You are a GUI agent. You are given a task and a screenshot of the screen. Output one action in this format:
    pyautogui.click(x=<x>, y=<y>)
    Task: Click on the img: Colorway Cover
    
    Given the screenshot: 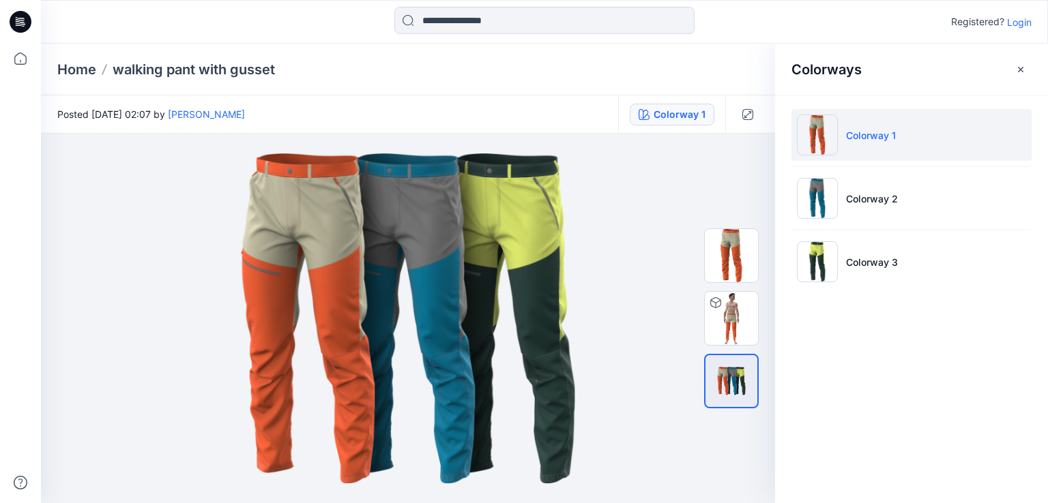 What is the action you would take?
    pyautogui.click(x=731, y=256)
    